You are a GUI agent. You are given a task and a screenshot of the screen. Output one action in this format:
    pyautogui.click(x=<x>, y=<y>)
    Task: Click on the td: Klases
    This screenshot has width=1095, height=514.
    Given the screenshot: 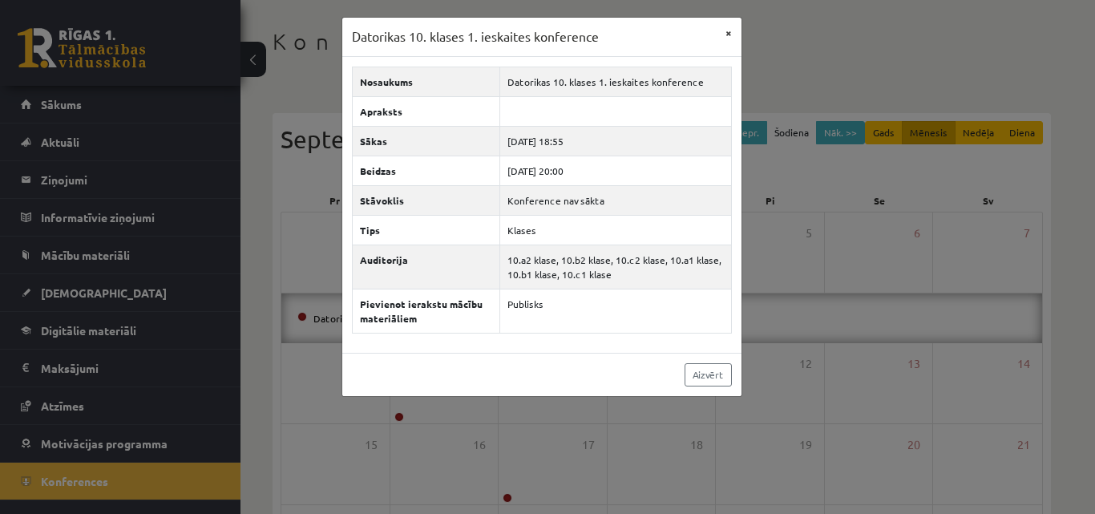 What is the action you would take?
    pyautogui.click(x=615, y=229)
    